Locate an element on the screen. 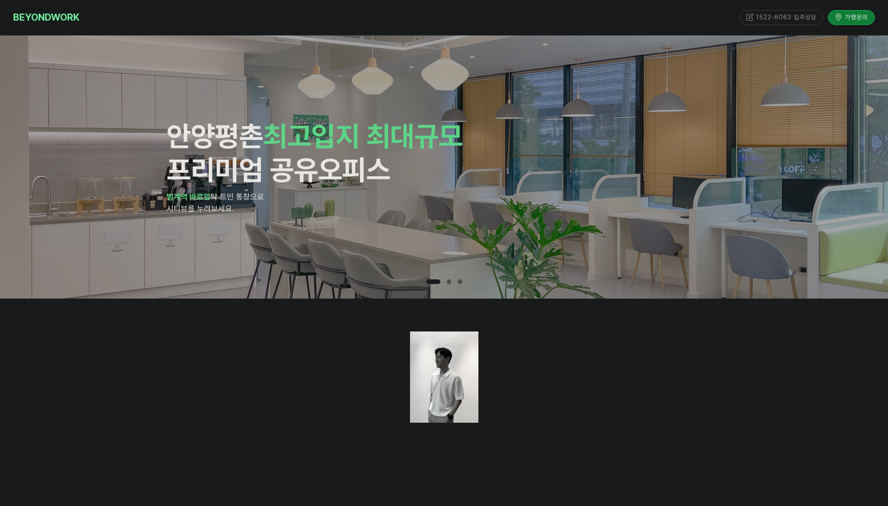 Image resolution: width=888 pixels, height=506 pixels. span: 탁 트인 통창으로 is located at coordinates (237, 196).